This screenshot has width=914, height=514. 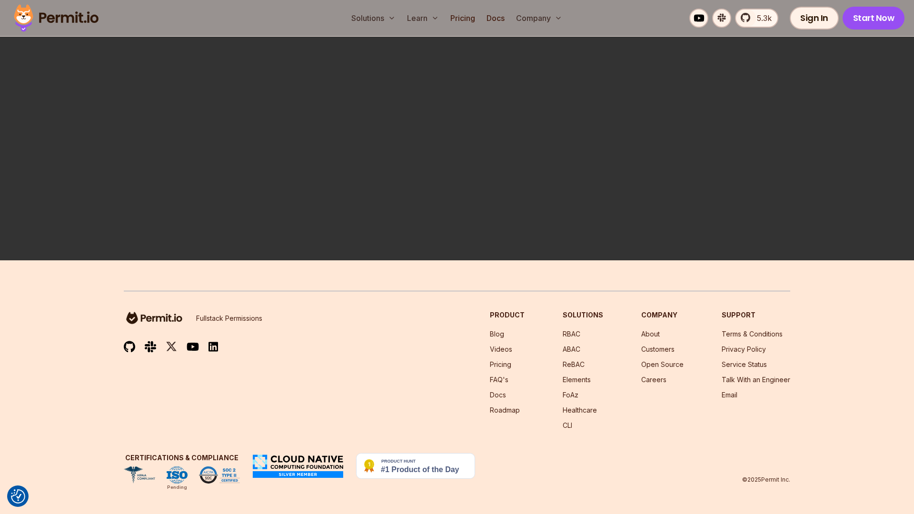 What do you see at coordinates (874, 18) in the screenshot?
I see `a: Start Now` at bounding box center [874, 18].